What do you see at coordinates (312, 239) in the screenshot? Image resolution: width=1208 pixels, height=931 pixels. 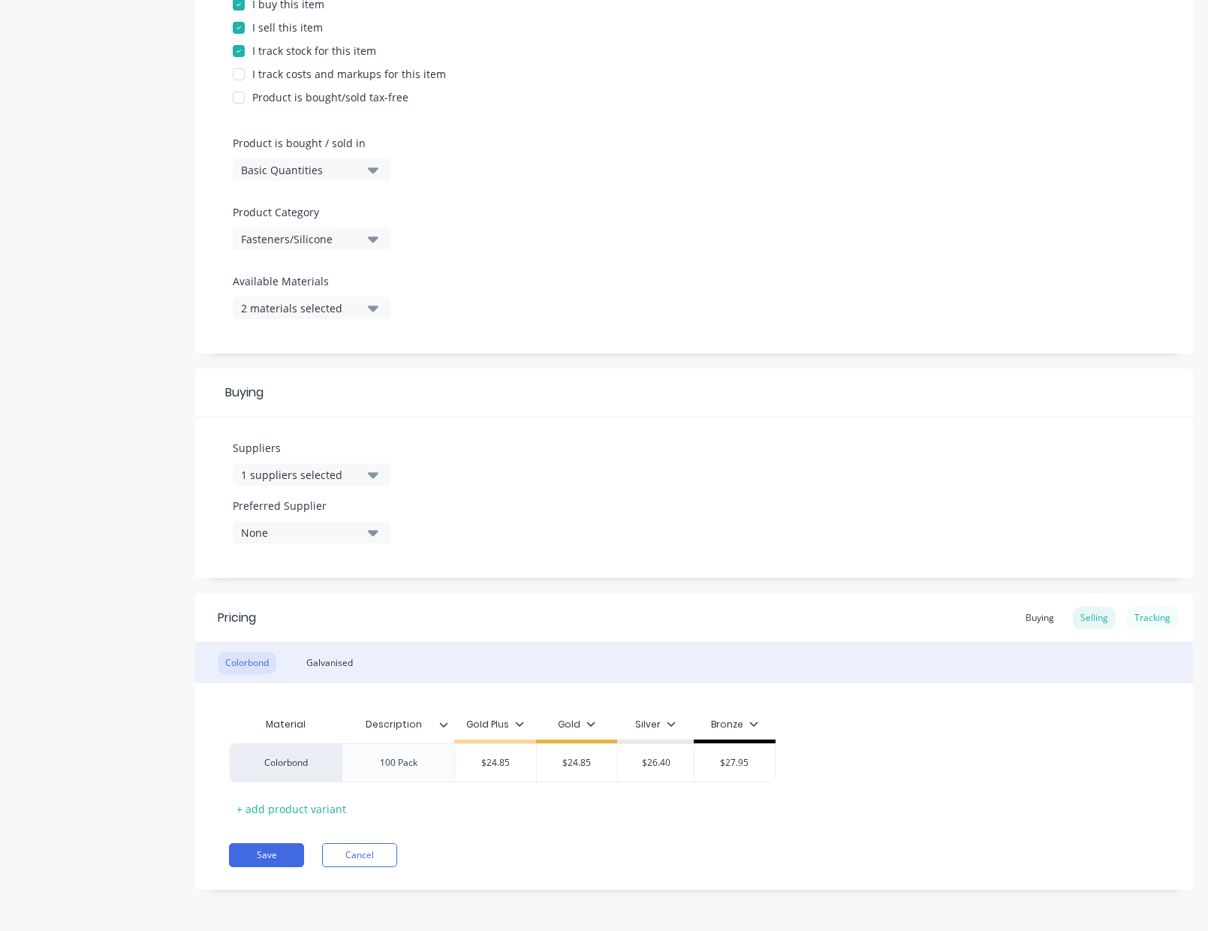 I see `button: Fasteners/Silicone` at bounding box center [312, 239].